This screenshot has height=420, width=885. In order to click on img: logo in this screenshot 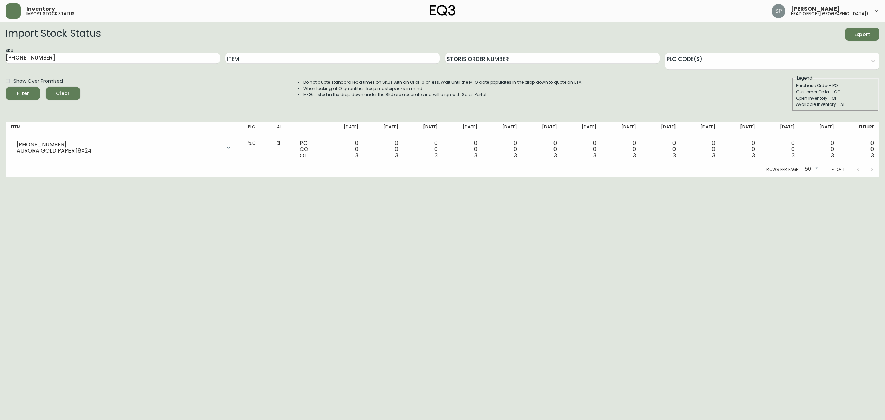, I will do `click(442, 10)`.